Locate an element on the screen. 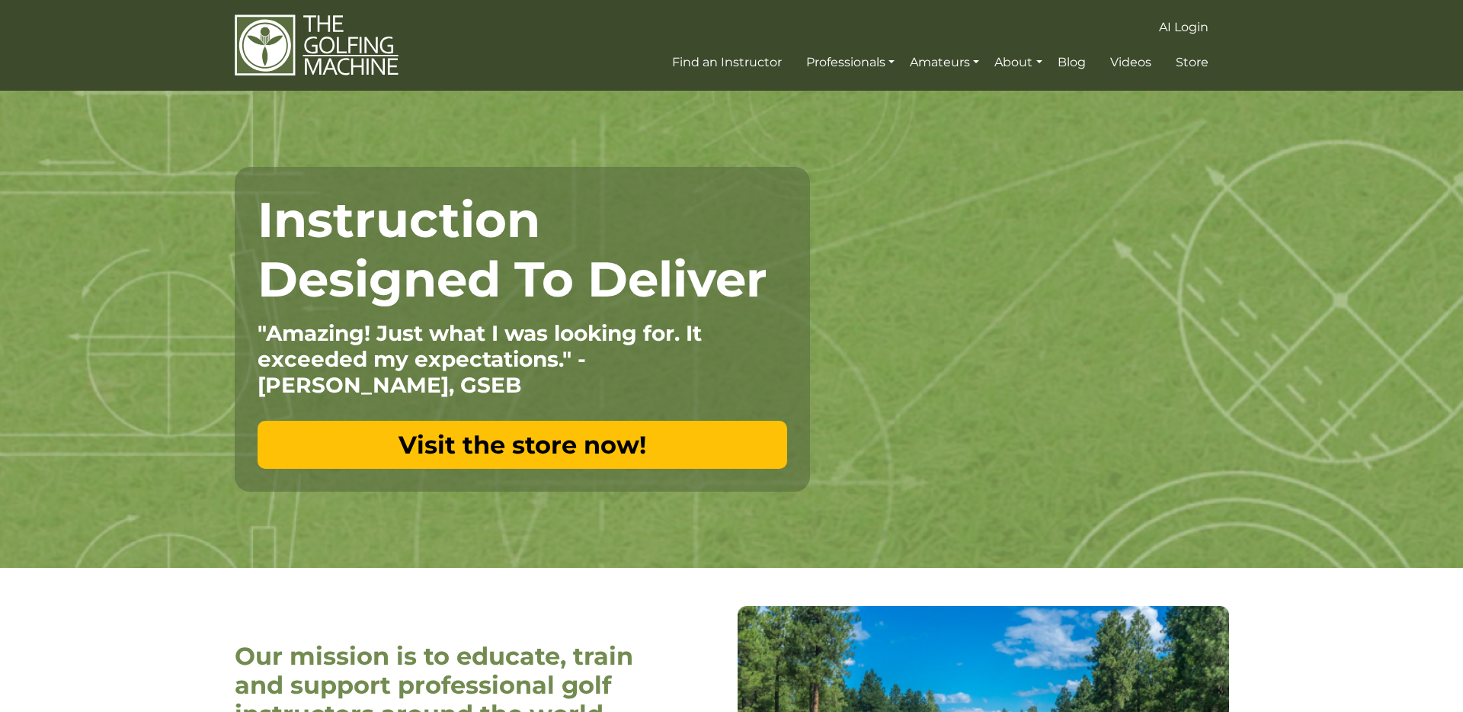  span: Blog is located at coordinates (1071, 62).